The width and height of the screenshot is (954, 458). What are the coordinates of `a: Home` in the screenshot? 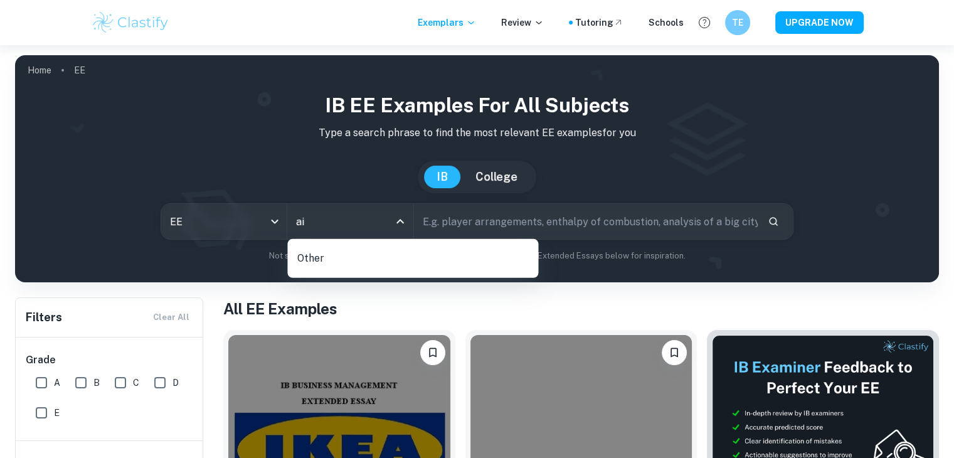 It's located at (40, 70).